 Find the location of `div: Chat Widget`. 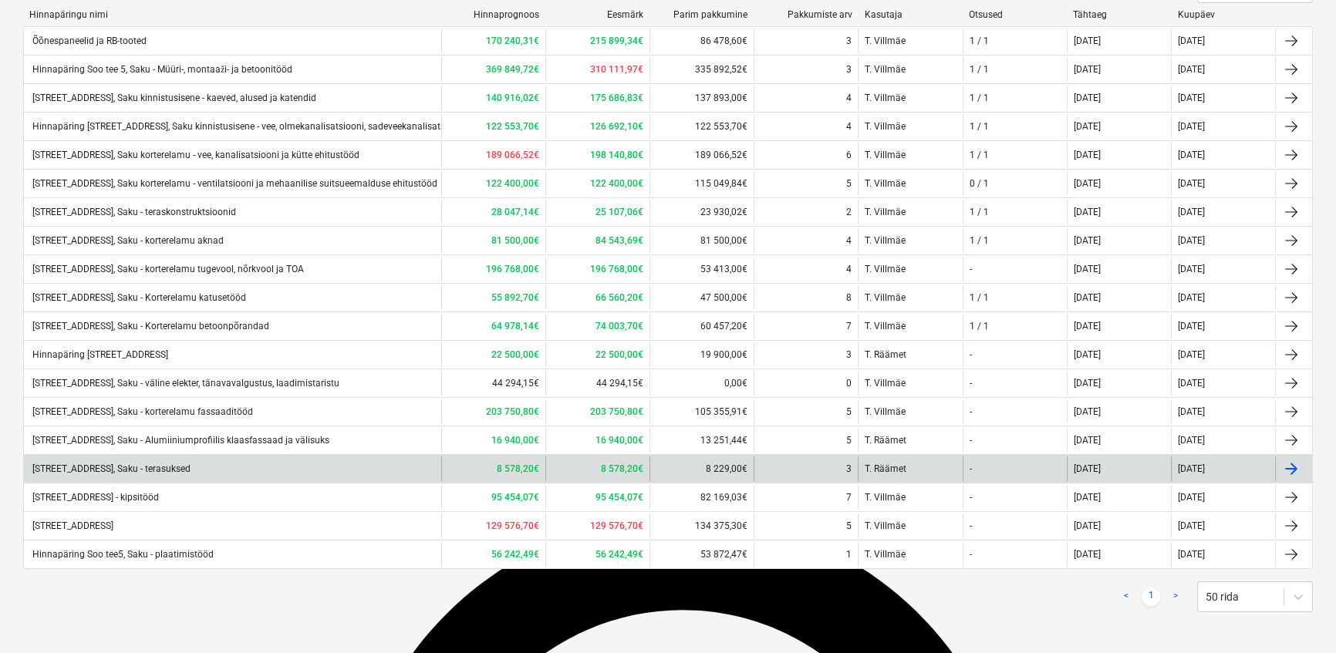

div: Chat Widget is located at coordinates (1297, 616).